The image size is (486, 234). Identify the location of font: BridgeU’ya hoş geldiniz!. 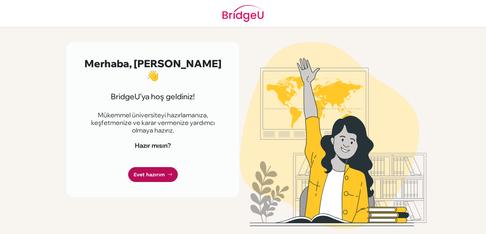
(153, 96).